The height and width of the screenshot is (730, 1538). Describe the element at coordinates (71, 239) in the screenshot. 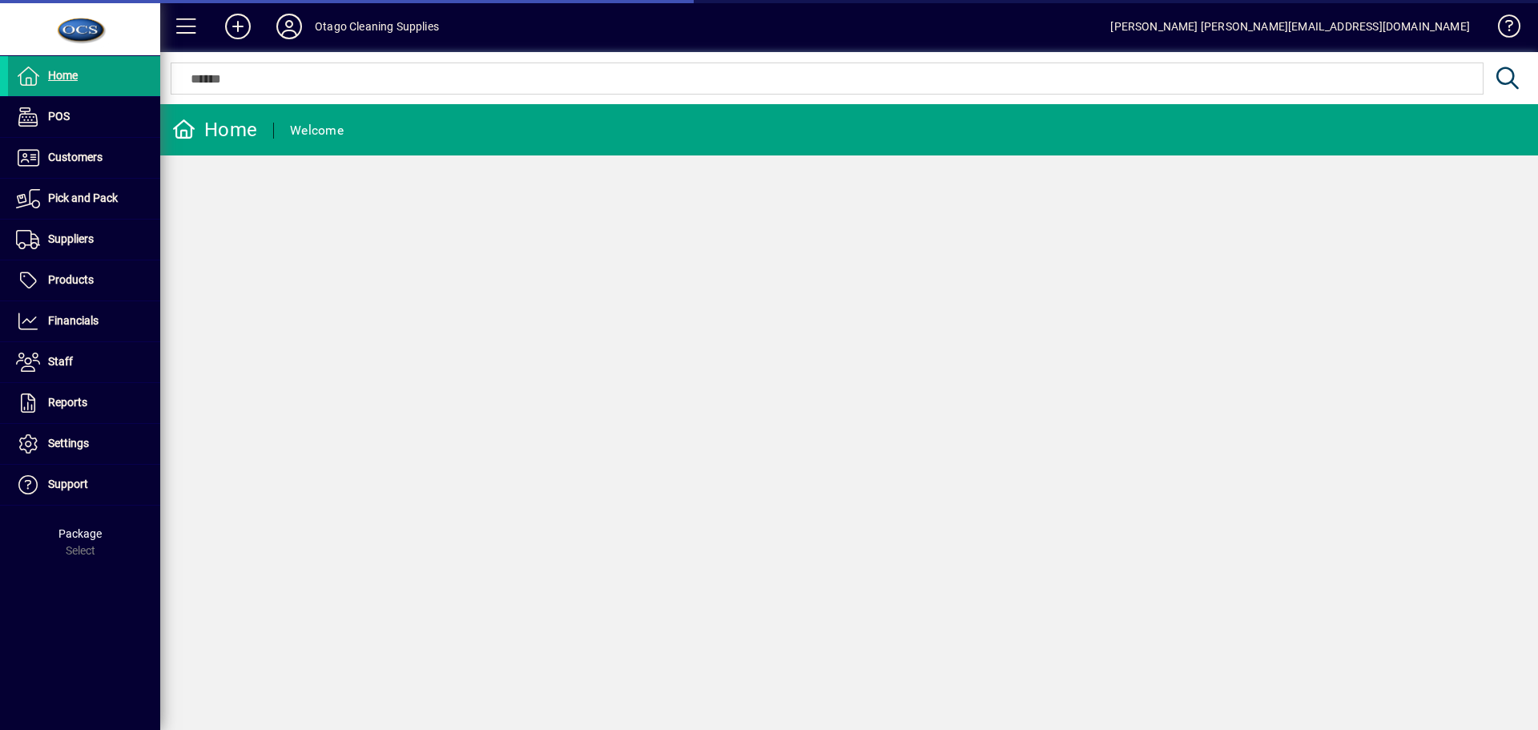

I see `span: Suppliers` at that location.